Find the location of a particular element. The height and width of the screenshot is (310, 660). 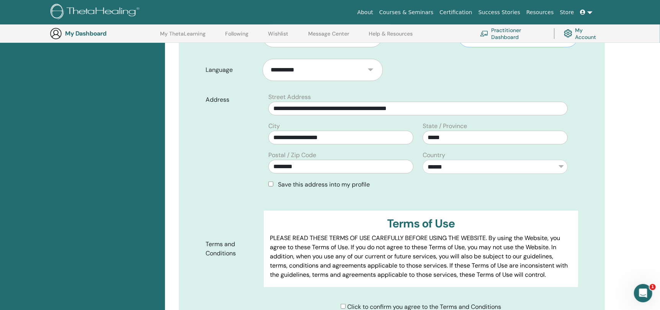

p: PLEASE READ THESE TERMS OF USE CAREFULLY BEFORE USING THE WEBSITE. By using the Website, you agre... is located at coordinates (420, 257).